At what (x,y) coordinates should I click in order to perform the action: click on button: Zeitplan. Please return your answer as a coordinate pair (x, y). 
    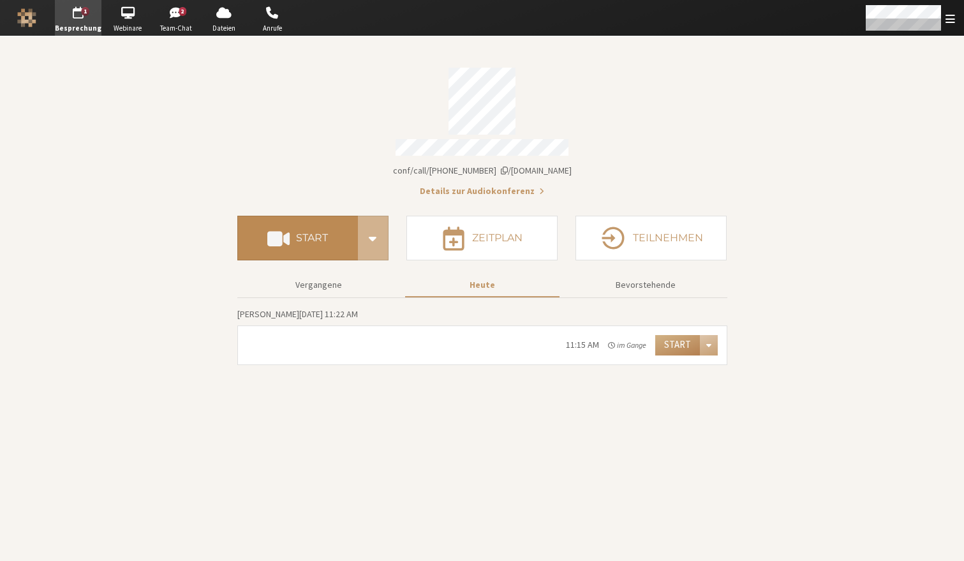
    Looking at the image, I should click on (482, 238).